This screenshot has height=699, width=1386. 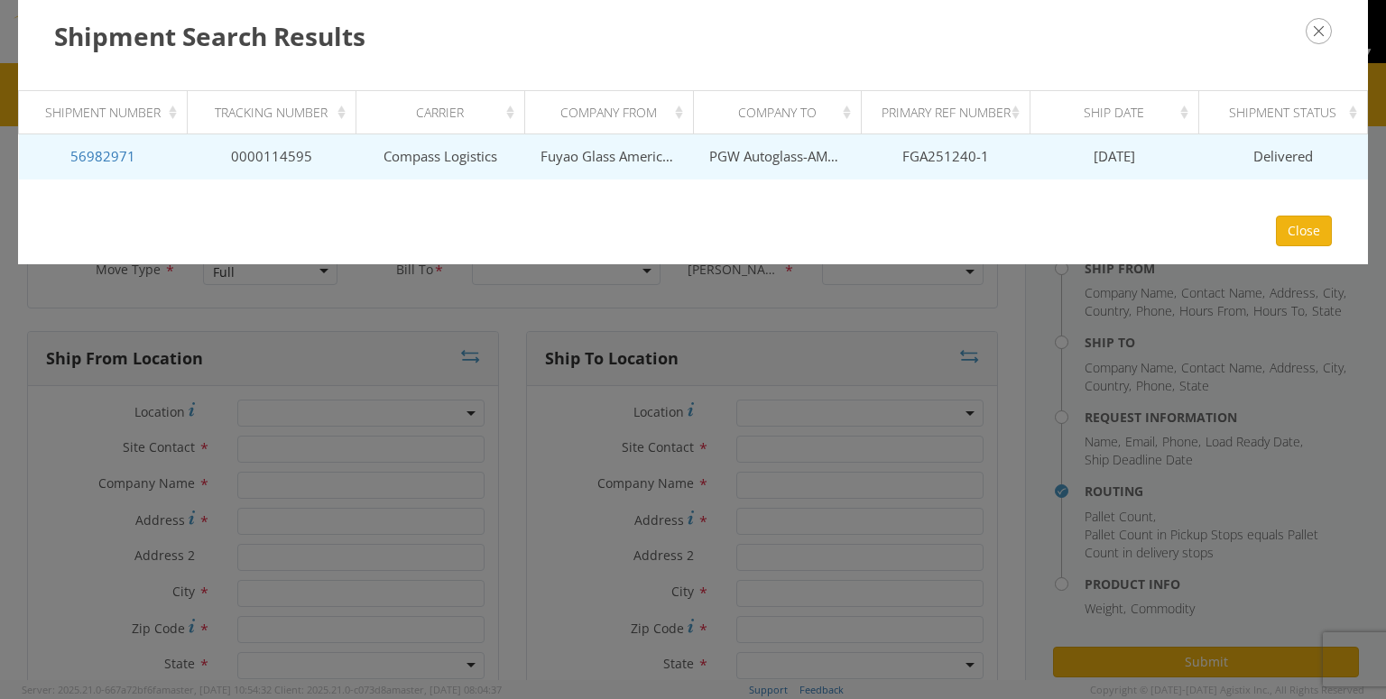 What do you see at coordinates (1304, 231) in the screenshot?
I see `button: Close` at bounding box center [1304, 231].